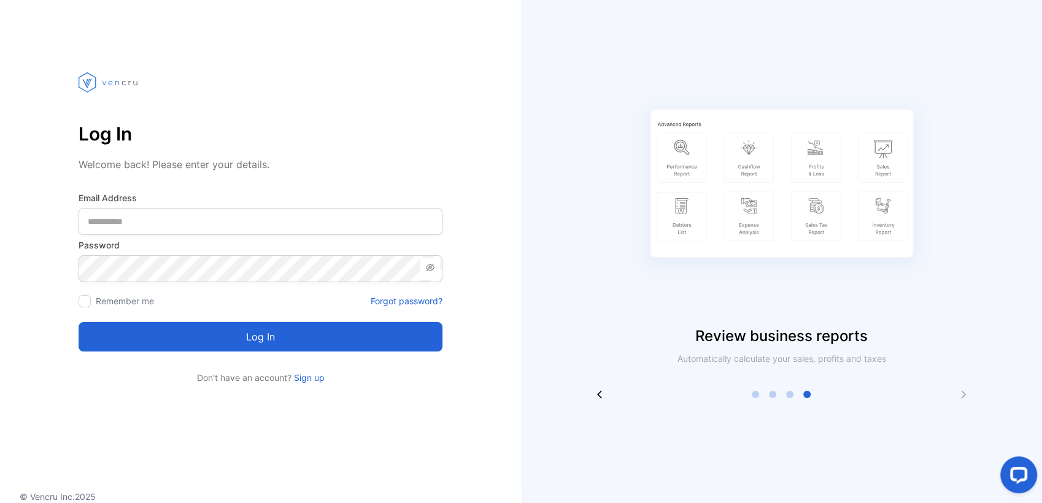 Image resolution: width=1042 pixels, height=503 pixels. What do you see at coordinates (406, 301) in the screenshot?
I see `a: Forgot password?` at bounding box center [406, 301].